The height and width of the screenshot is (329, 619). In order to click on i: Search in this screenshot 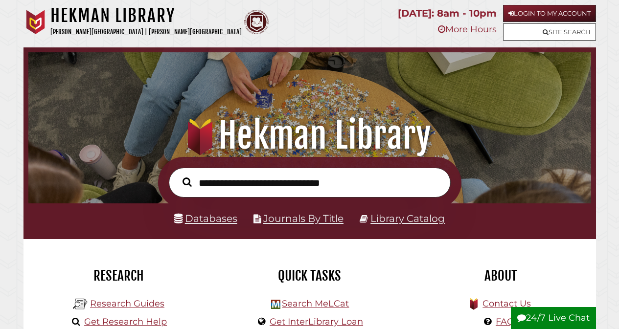, I will do `click(187, 182)`.